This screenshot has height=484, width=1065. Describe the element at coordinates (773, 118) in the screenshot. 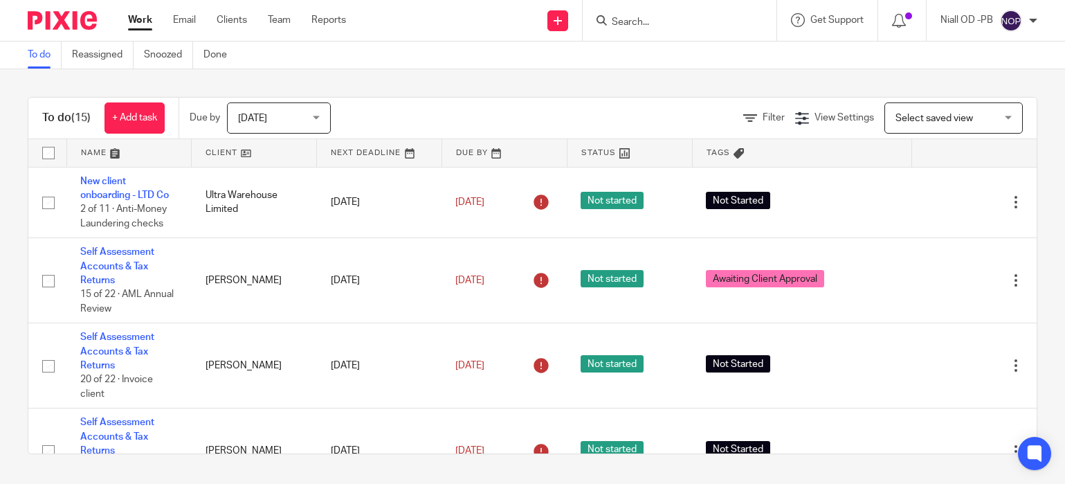

I see `span: Filter` at that location.